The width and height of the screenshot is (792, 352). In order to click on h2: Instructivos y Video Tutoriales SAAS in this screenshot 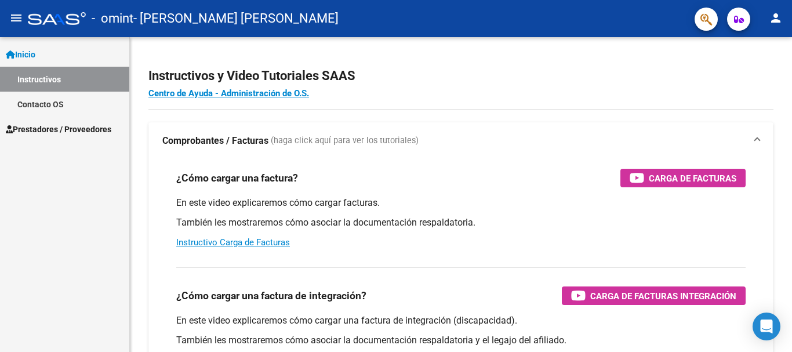, I will do `click(461, 76)`.